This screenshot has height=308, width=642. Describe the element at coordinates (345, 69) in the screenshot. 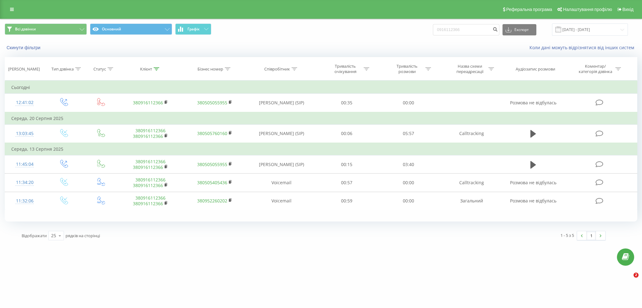

I see `div: Тривалість очікування` at that location.